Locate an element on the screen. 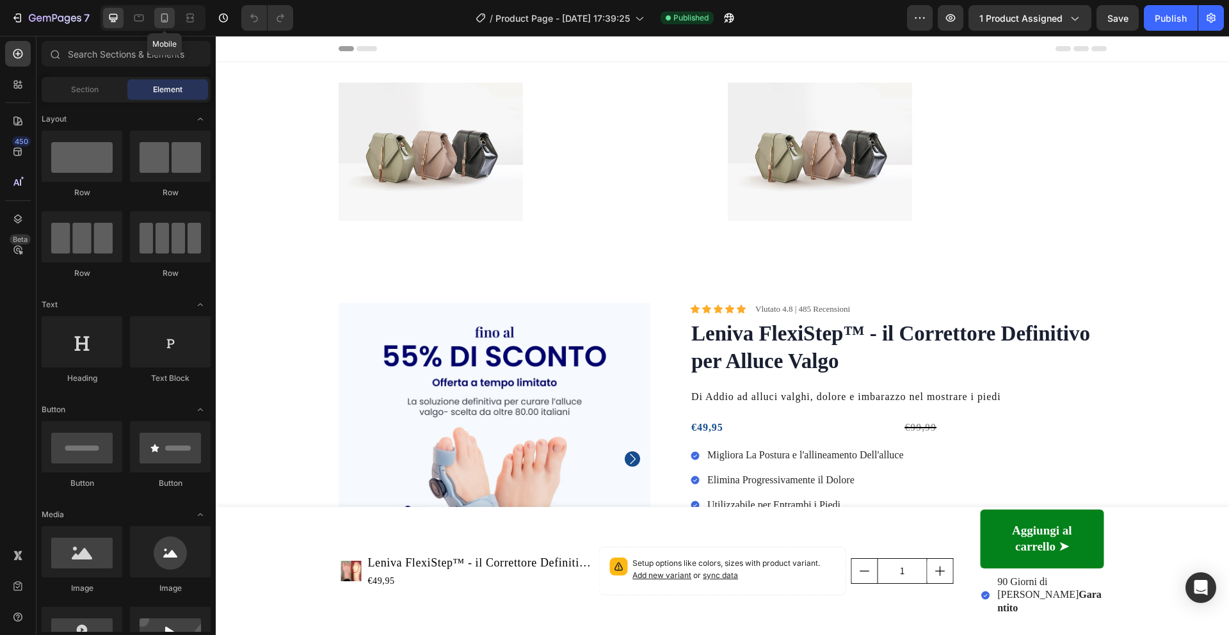 The width and height of the screenshot is (1229, 635). div: €99,99 is located at coordinates (789, 392).